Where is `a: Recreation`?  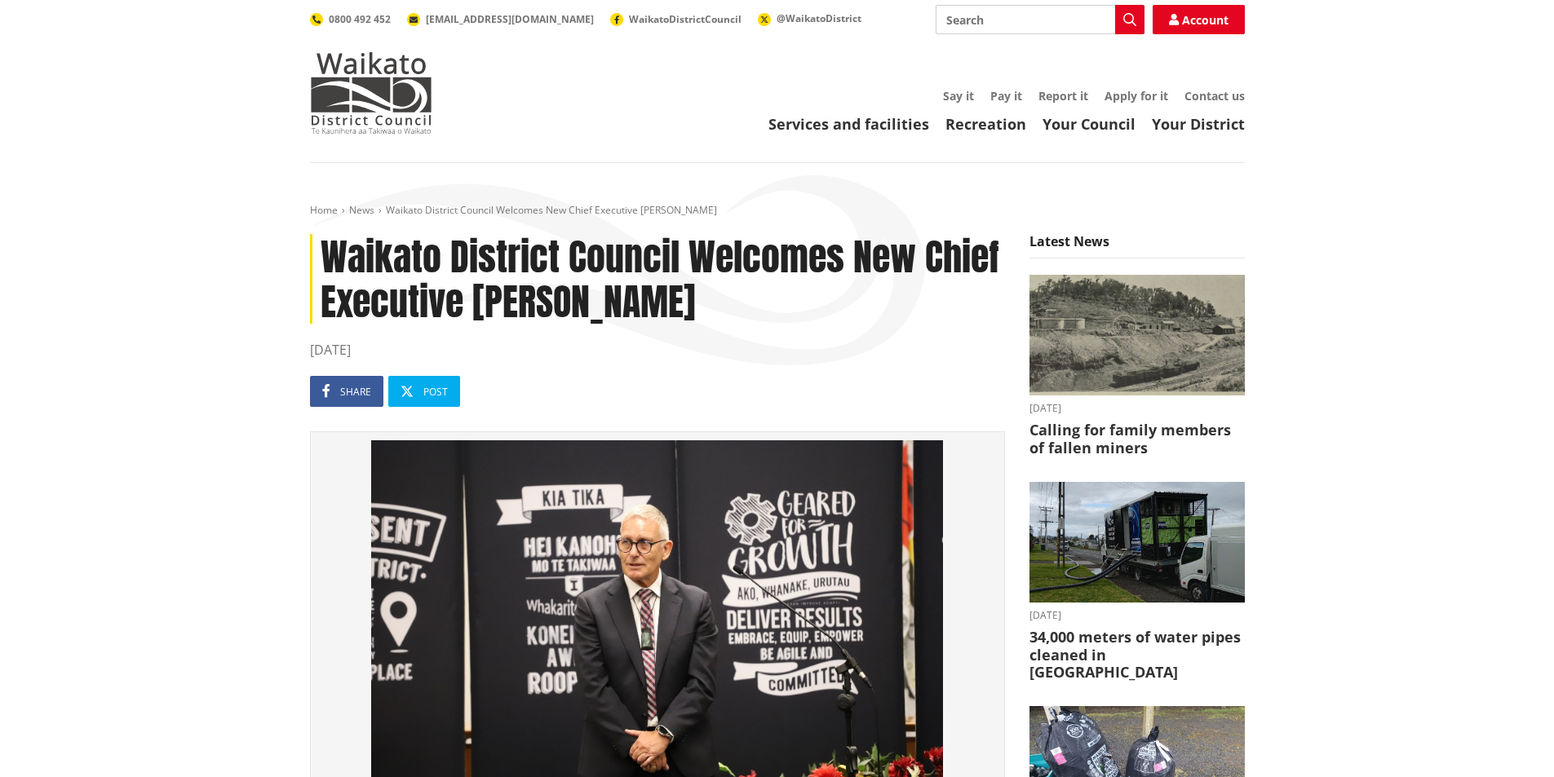
a: Recreation is located at coordinates (986, 124).